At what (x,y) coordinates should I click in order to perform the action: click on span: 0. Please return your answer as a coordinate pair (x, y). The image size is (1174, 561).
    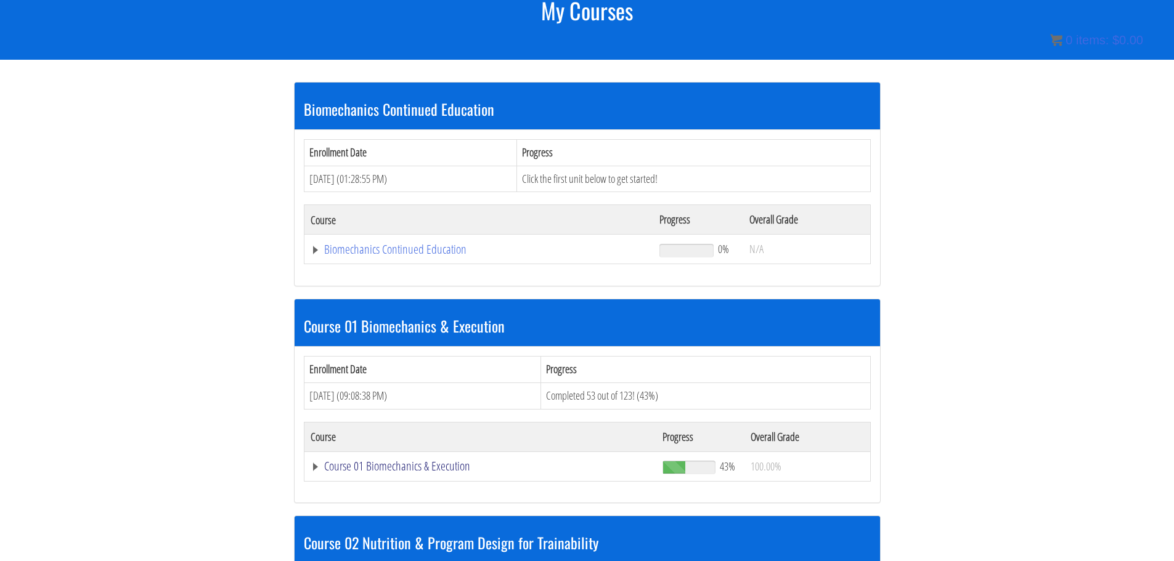
    Looking at the image, I should click on (1069, 40).